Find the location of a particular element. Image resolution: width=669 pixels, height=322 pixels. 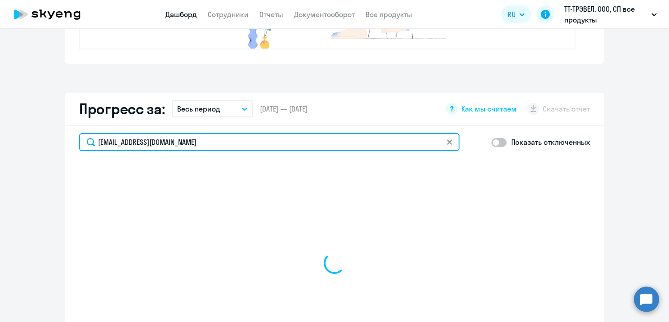

button: ТТ-ТРЭВЕЛ, ООО, СП все продукты is located at coordinates (610, 14).